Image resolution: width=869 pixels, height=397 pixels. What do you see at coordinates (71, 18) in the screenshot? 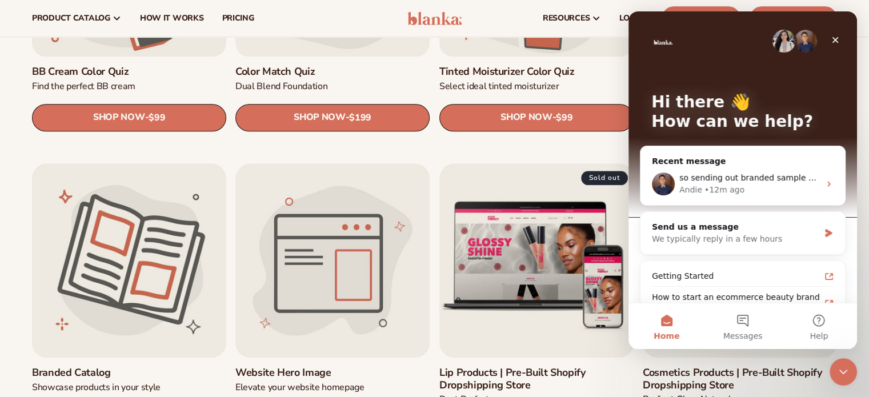
I see `span: product catalog` at bounding box center [71, 18].